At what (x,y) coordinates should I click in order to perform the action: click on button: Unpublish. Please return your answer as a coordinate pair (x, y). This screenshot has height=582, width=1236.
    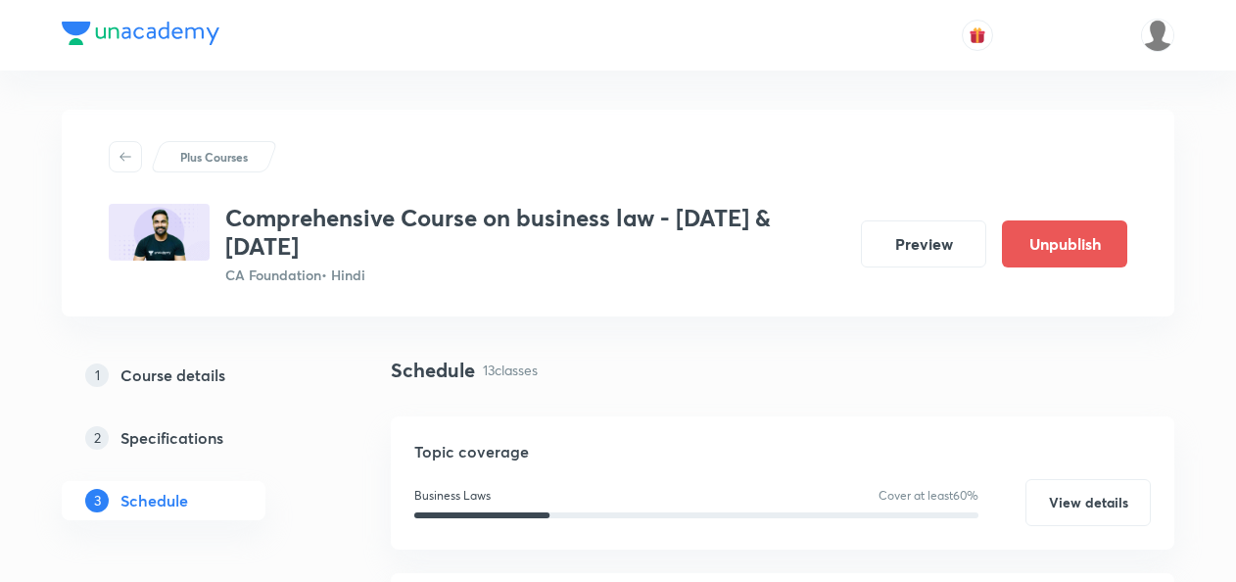
    Looking at the image, I should click on (1065, 244).